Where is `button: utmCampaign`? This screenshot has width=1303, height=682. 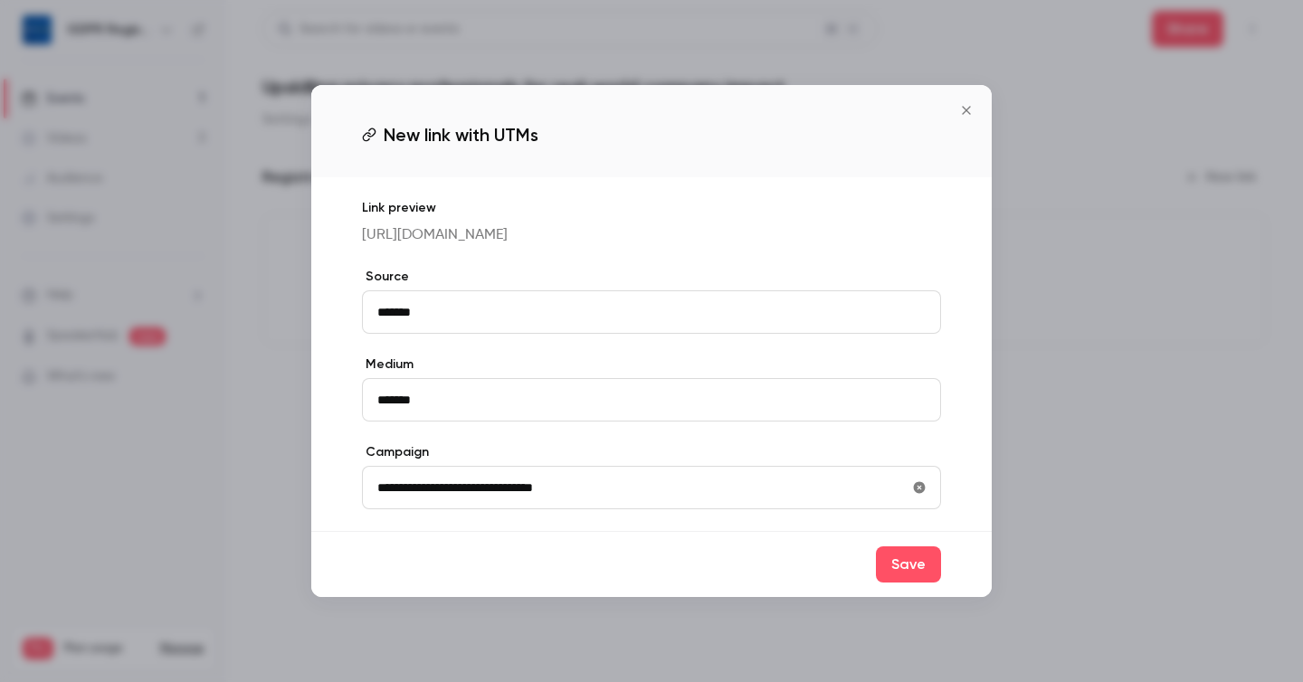 button: utmCampaign is located at coordinates (919, 488).